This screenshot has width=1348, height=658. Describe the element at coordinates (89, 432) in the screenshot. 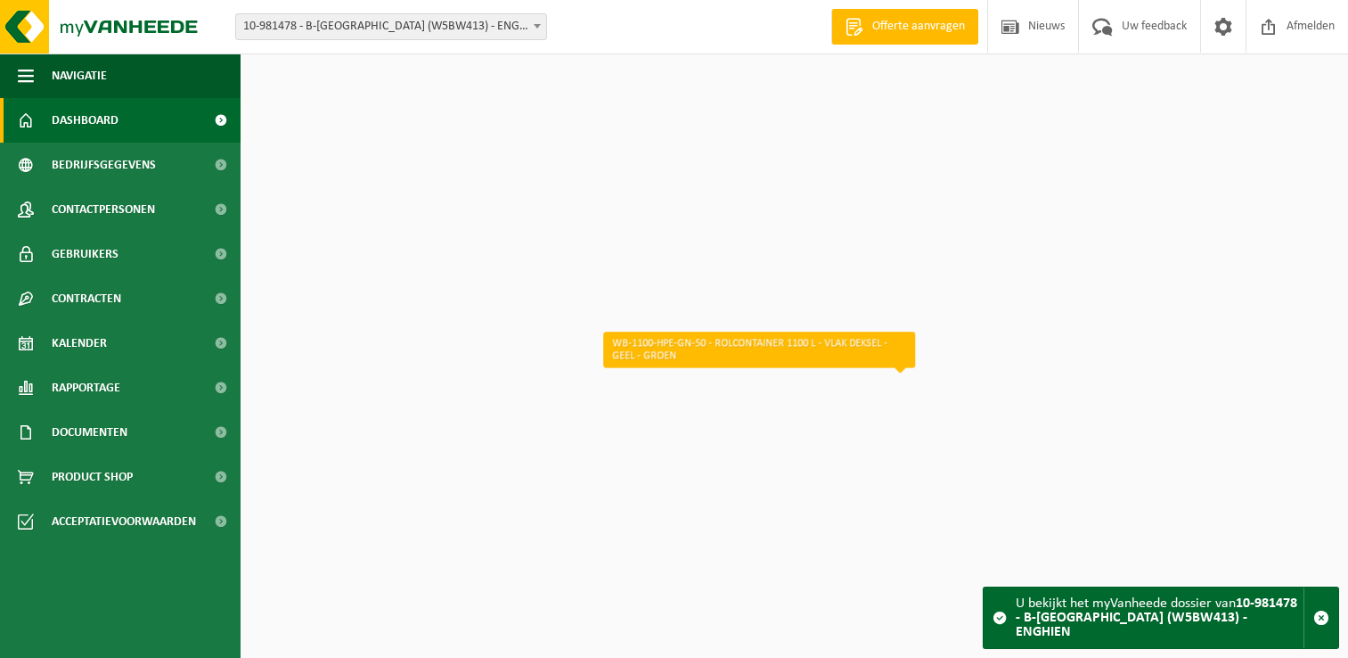

I see `span: Documenten` at that location.